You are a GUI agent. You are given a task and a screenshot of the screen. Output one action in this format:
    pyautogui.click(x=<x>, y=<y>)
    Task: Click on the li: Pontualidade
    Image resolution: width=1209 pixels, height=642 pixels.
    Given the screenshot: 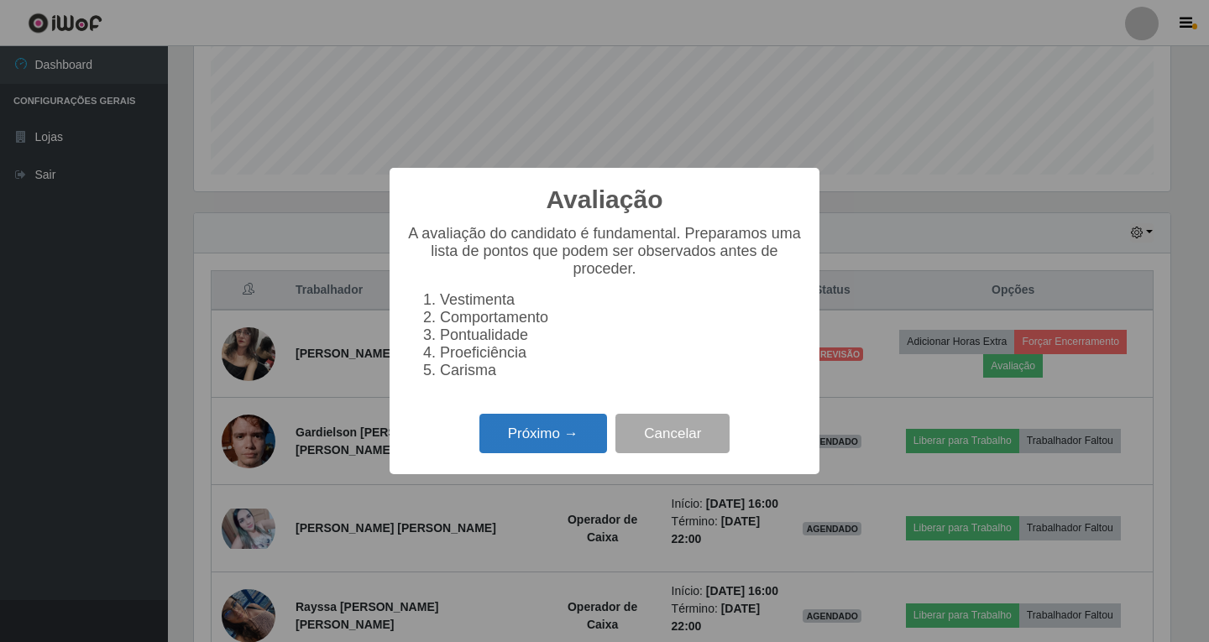 What is the action you would take?
    pyautogui.click(x=621, y=335)
    